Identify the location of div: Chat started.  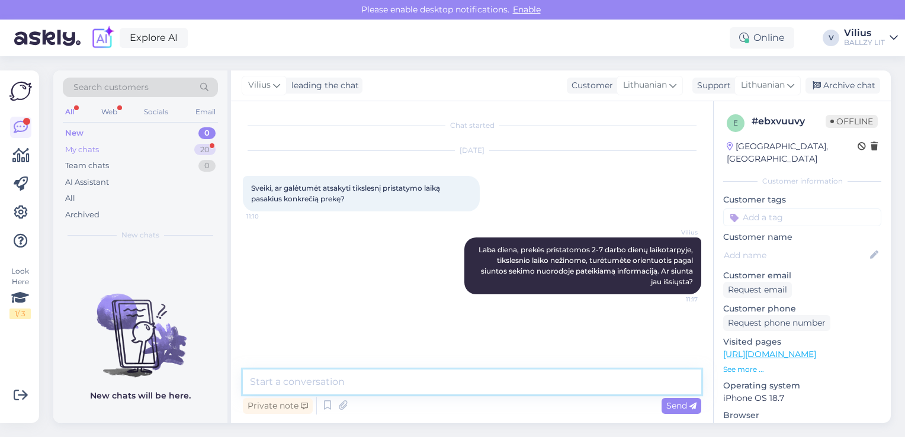
(472, 126).